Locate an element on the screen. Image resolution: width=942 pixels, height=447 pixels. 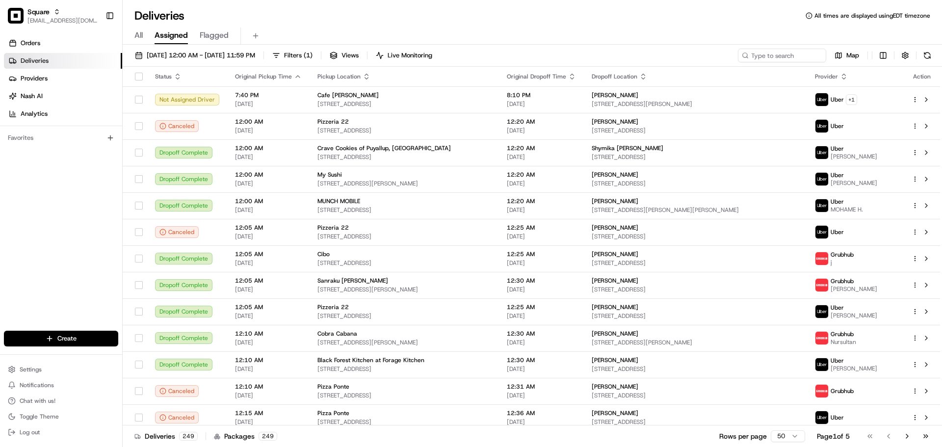
span: Chat with us! is located at coordinates (37, 401).